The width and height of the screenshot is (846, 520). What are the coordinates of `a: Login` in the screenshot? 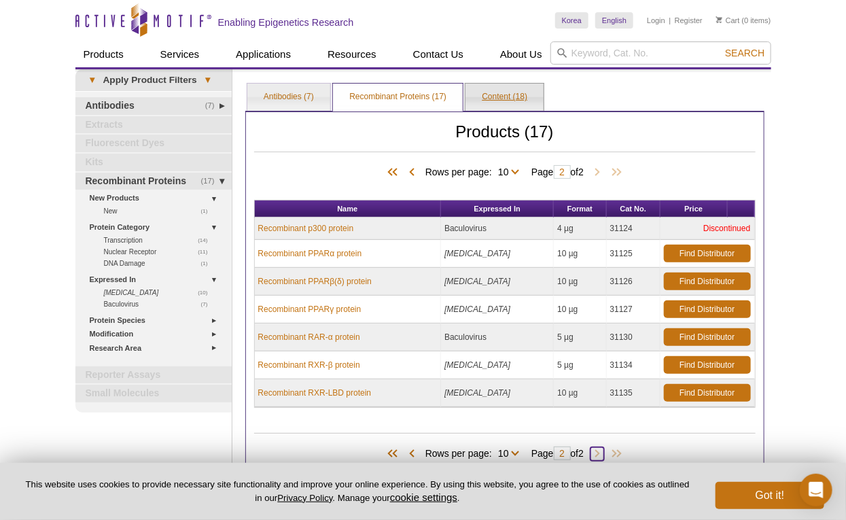 It's located at (656, 20).